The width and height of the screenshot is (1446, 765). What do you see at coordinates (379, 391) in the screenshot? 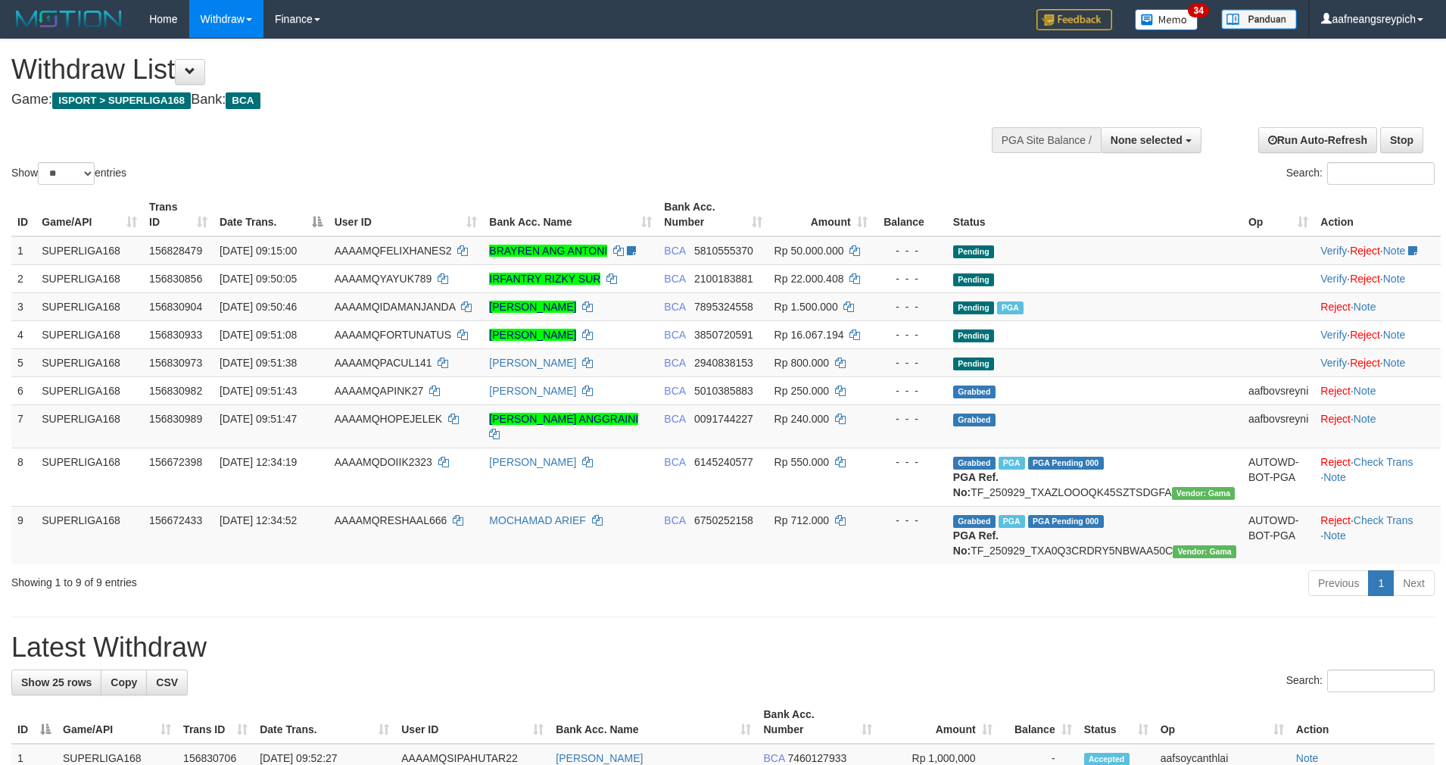
I see `span: AAAAMQAPINK27` at bounding box center [379, 391].